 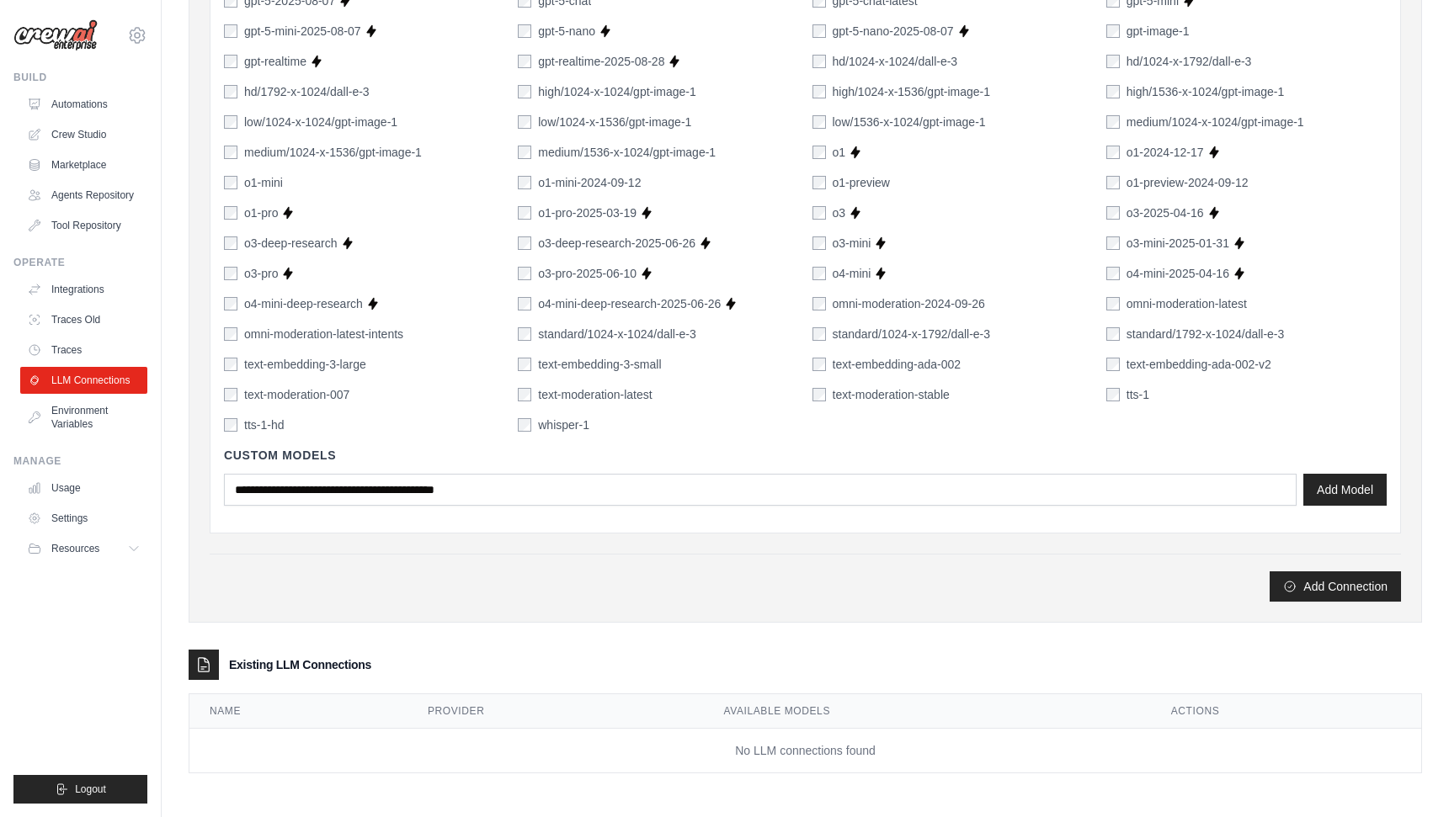 What do you see at coordinates (819, 183) in the screenshot?
I see `input: o1-preview` at bounding box center [819, 183].